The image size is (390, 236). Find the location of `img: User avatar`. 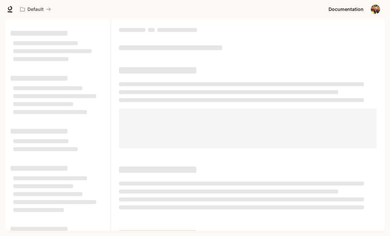

img: User avatar is located at coordinates (375, 9).